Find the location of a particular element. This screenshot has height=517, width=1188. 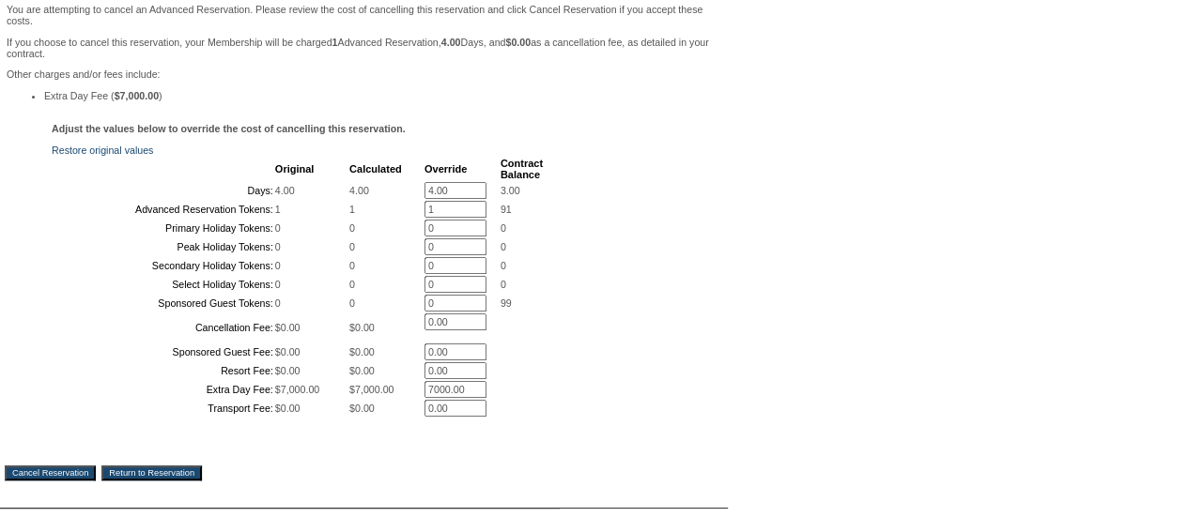

span: Other charges and/or fees include: is located at coordinates (363, 53).